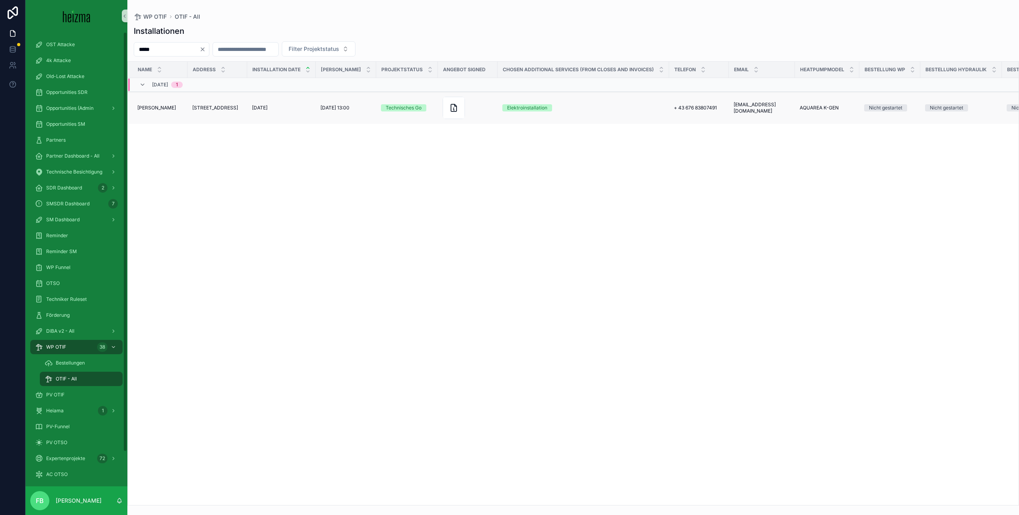 This screenshot has width=1019, height=515. What do you see at coordinates (822, 70) in the screenshot?
I see `span: HeatPumpModel` at bounding box center [822, 70].